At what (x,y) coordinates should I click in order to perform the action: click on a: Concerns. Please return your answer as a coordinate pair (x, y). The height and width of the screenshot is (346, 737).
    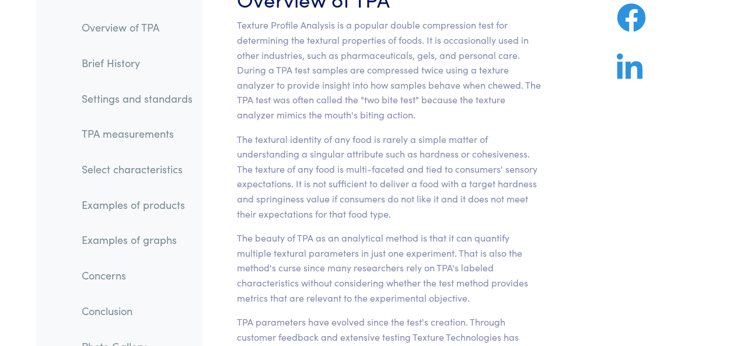
    Looking at the image, I should click on (137, 275).